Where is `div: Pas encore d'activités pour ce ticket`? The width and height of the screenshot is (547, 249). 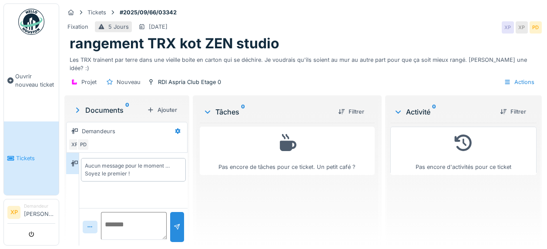
div: Pas encore d'activités pour ce ticket is located at coordinates (464, 151).